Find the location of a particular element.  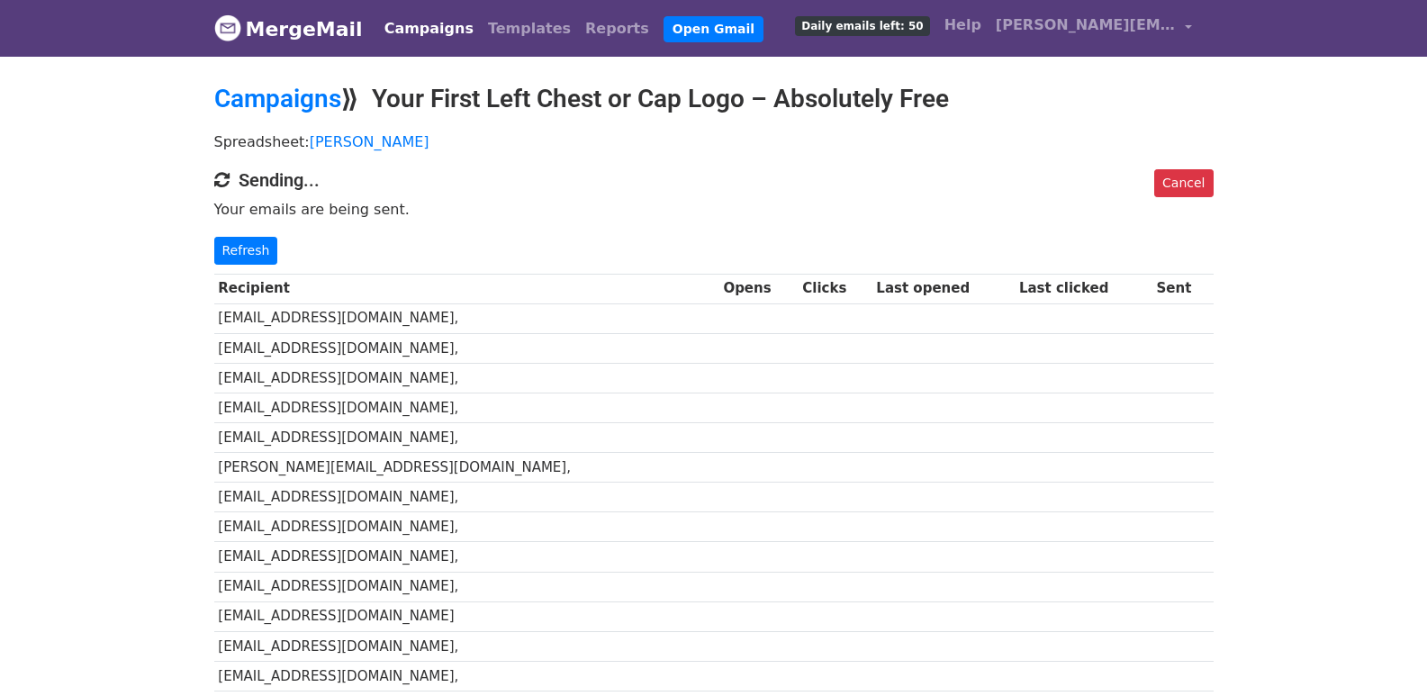

h4: Sending... is located at coordinates (714, 180).